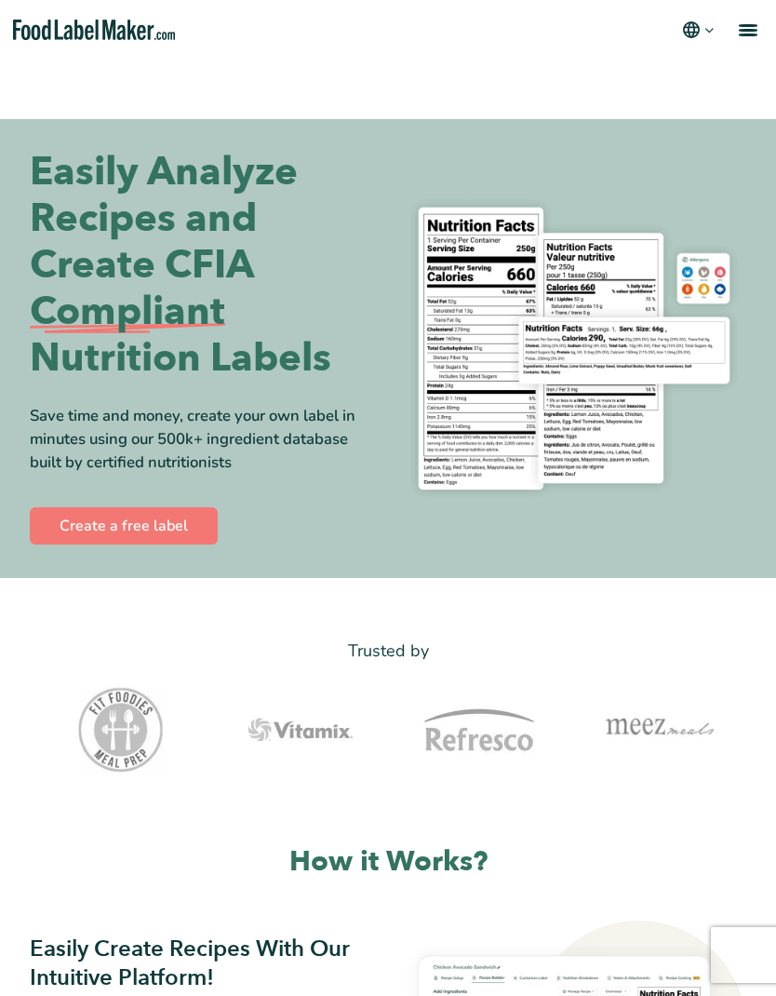 This screenshot has width=776, height=996. What do you see at coordinates (128, 312) in the screenshot?
I see `span: Compliant` at bounding box center [128, 312].